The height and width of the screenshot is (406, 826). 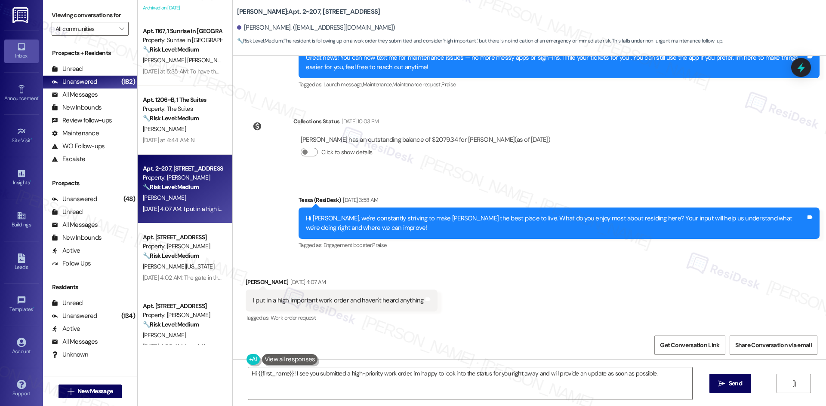 I want to click on div: Residents, so click(x=90, y=287).